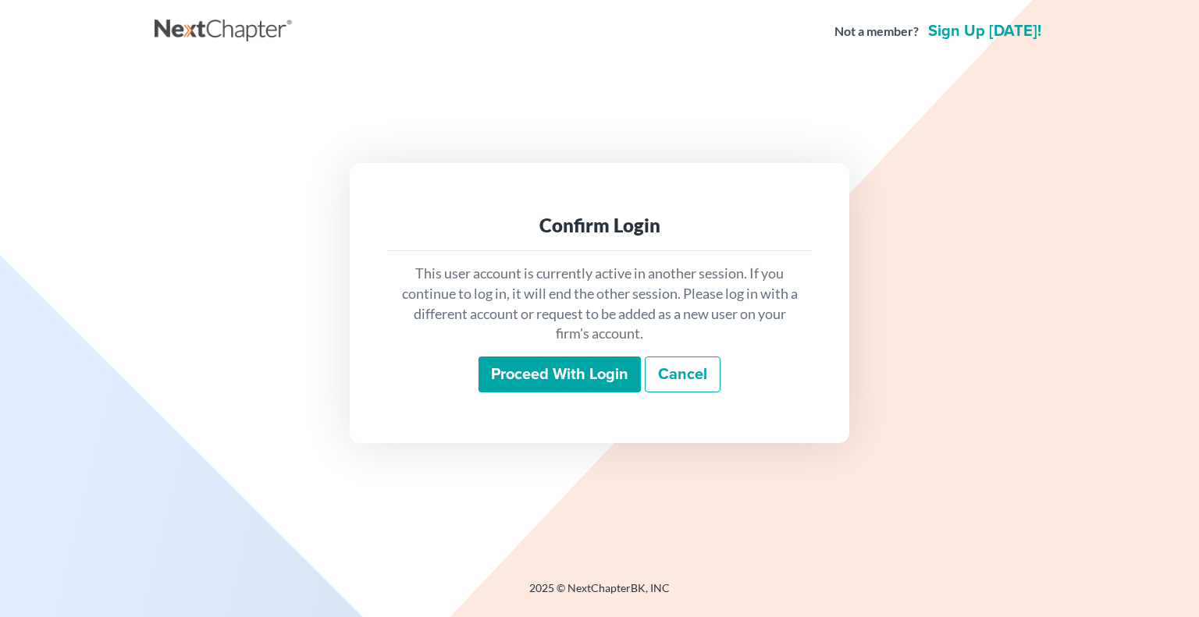 The width and height of the screenshot is (1199, 617). Describe the element at coordinates (599, 595) in the screenshot. I see `div: 2025 © NextChapterBK, INC` at that location.